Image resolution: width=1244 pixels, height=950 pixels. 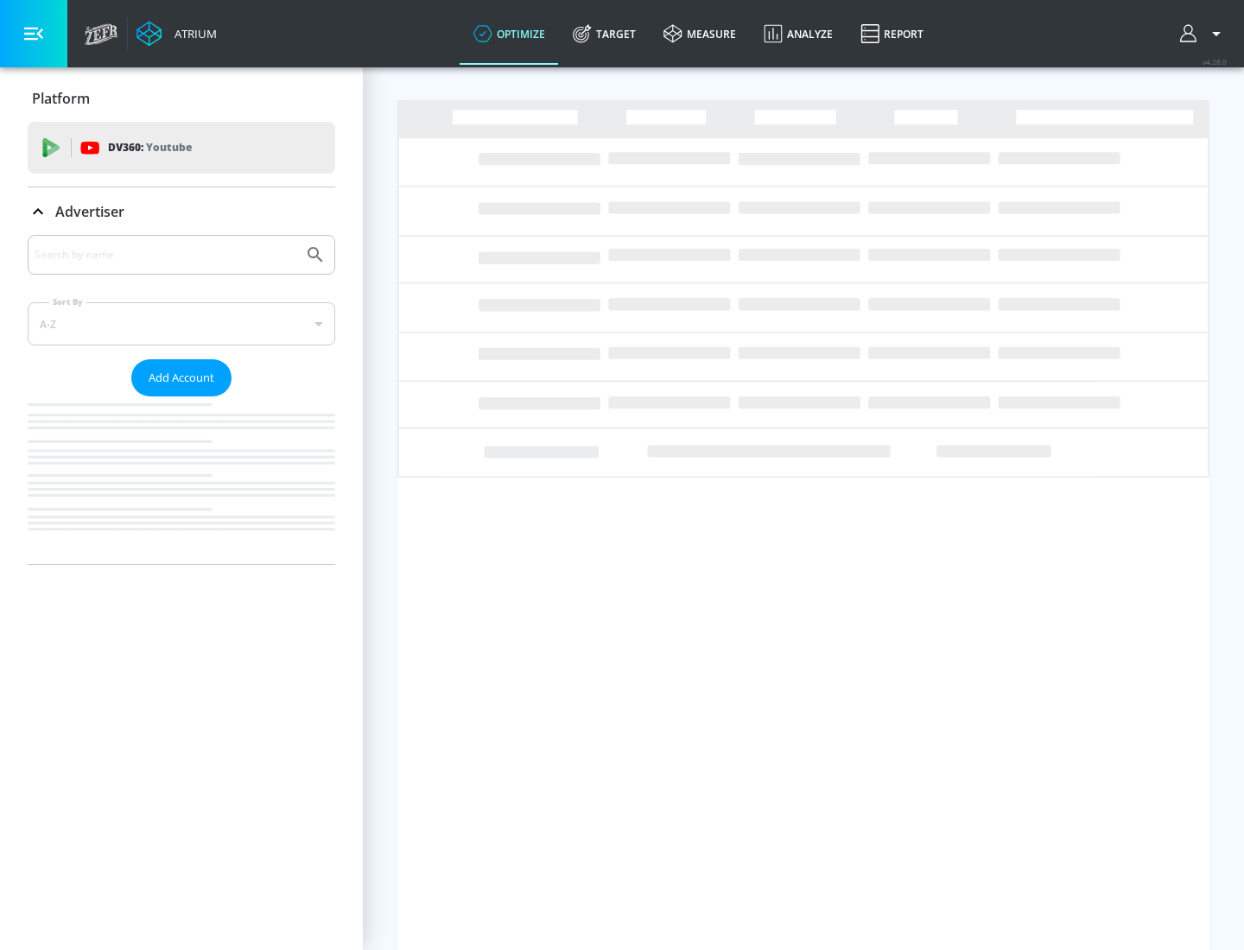 I want to click on div: A-Z, so click(x=181, y=324).